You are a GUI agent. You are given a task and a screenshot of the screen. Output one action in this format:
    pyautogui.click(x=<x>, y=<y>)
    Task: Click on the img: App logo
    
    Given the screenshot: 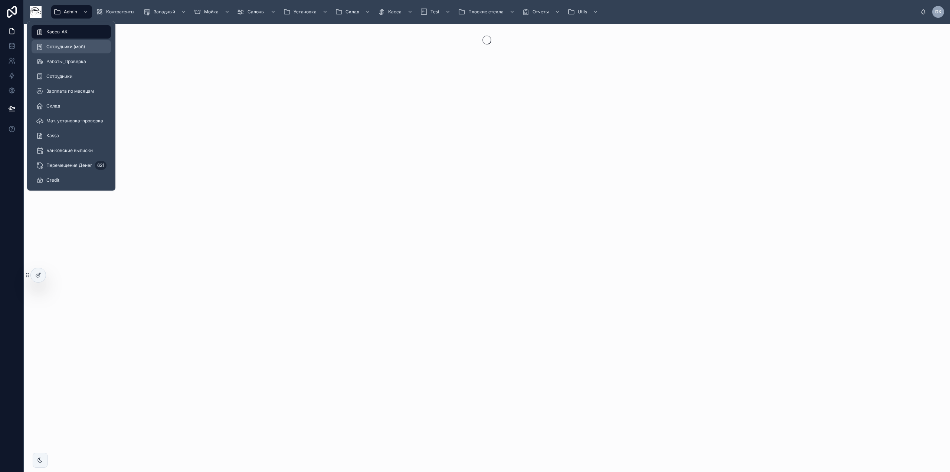 What is the action you would take?
    pyautogui.click(x=36, y=12)
    